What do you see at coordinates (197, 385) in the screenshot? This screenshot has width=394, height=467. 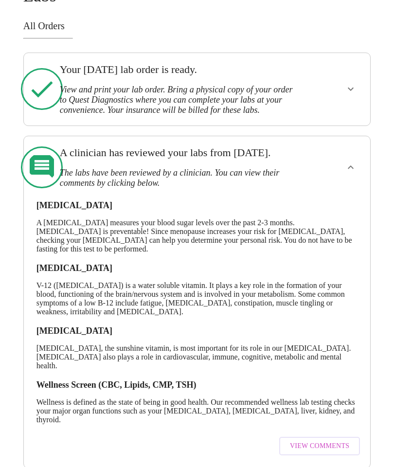 I see `h3: Wellness Screen (CBC, Lipids, CMP, TSH)` at bounding box center [197, 385].